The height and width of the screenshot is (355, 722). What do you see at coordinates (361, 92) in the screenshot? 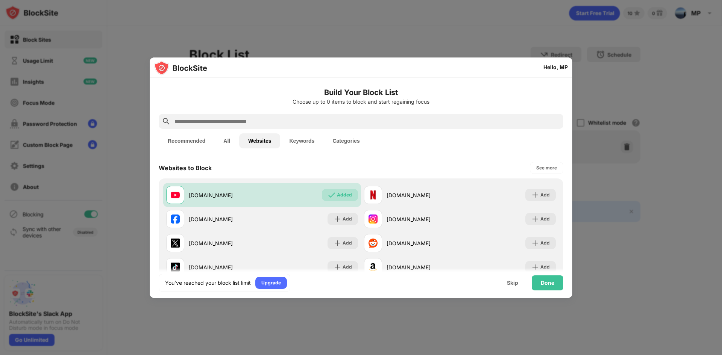
I see `h6: Build Your Block List` at bounding box center [361, 92].